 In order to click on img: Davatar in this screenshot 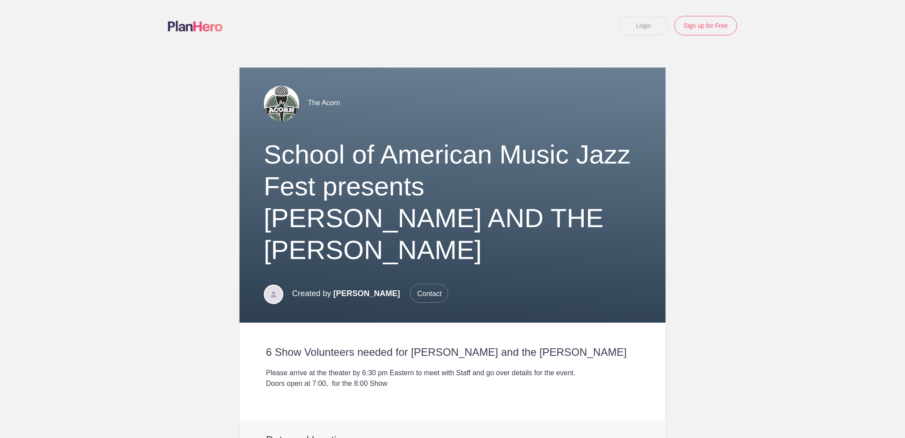, I will do `click(274, 294)`.